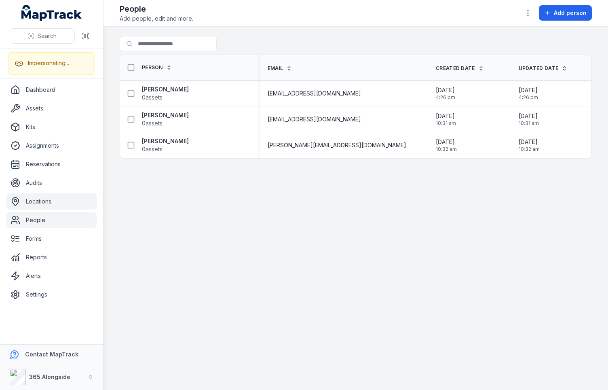 The image size is (608, 390). Describe the element at coordinates (51, 220) in the screenshot. I see `a: People` at that location.